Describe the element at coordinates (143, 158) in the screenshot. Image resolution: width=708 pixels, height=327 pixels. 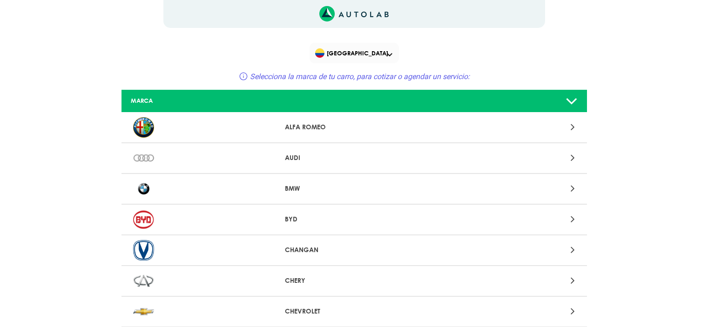
I see `img: AUDI` at that location.